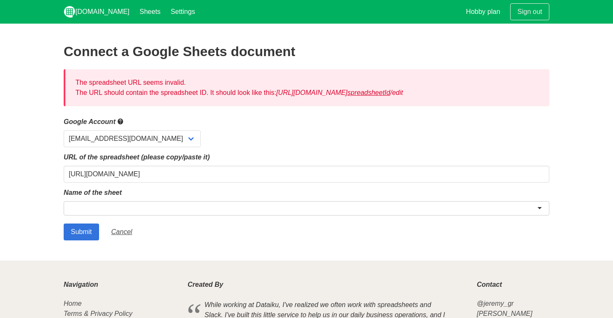 This screenshot has width=613, height=318. Describe the element at coordinates (98, 313) in the screenshot. I see `a: Terms & Privacy Policy` at that location.